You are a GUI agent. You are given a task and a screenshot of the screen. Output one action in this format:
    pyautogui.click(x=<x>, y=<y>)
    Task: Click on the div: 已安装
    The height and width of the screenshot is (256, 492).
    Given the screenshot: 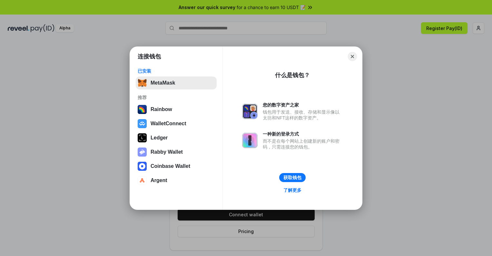 What is the action you would take?
    pyautogui.click(x=176, y=71)
    